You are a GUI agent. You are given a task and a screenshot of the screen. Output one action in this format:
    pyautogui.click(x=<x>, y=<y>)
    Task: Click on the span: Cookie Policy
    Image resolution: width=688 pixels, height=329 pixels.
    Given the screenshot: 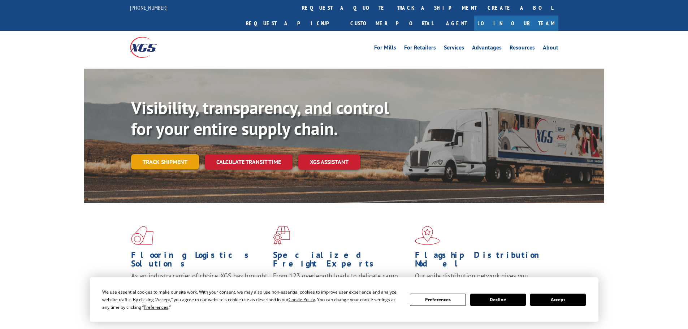 What is the action you would take?
    pyautogui.click(x=302, y=299)
    